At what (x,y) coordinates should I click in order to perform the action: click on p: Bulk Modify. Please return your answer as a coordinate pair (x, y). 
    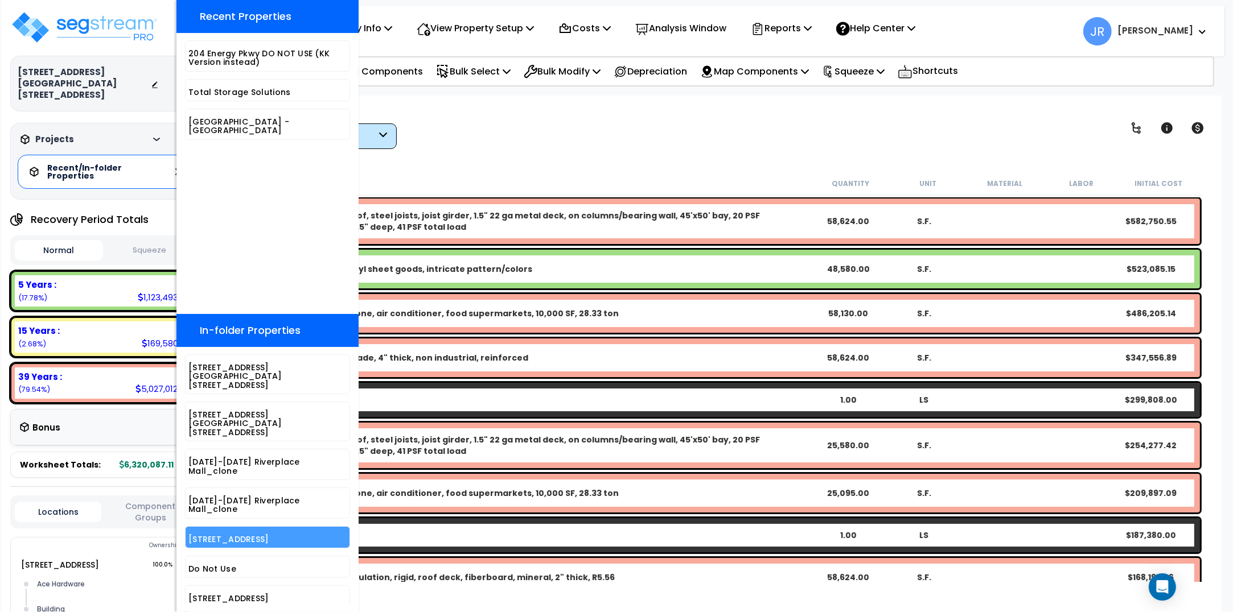
    Looking at the image, I should click on (562, 71).